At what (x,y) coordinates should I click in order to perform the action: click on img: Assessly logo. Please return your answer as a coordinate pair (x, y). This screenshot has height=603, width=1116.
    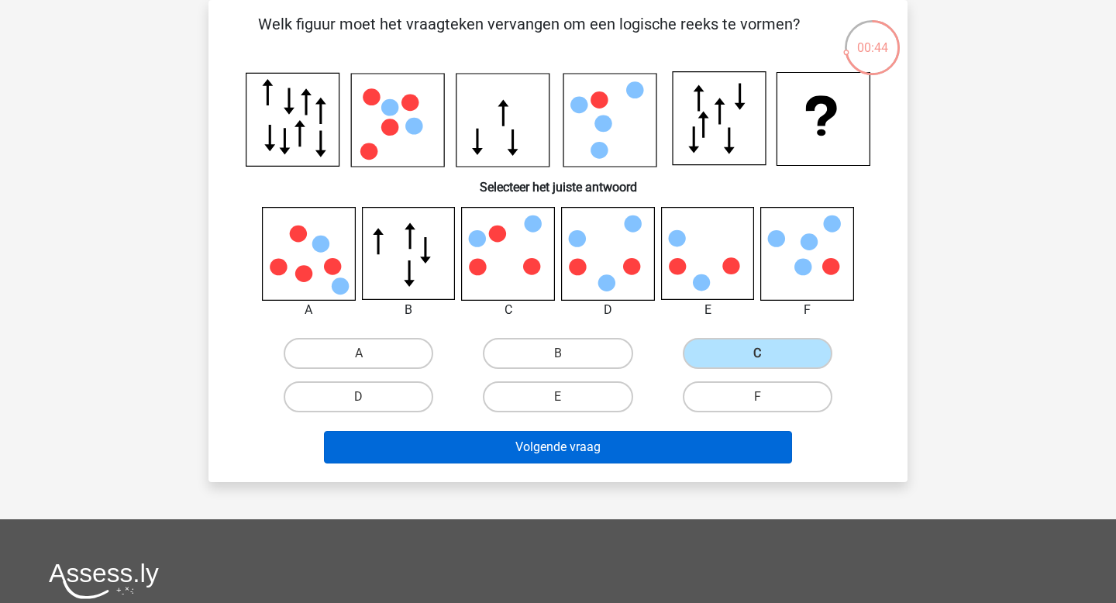
    Looking at the image, I should click on (104, 581).